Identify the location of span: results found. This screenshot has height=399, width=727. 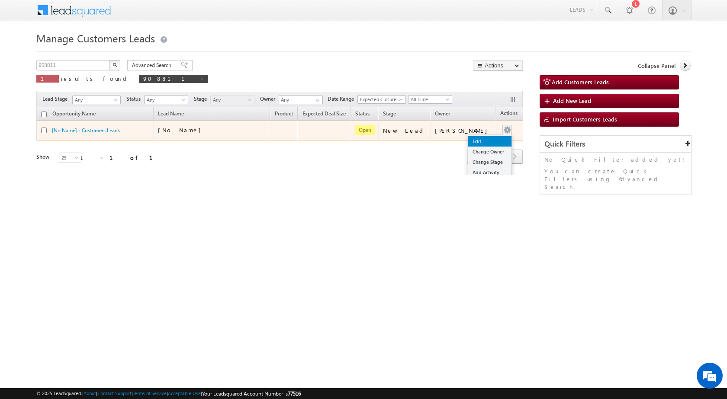
(95, 78).